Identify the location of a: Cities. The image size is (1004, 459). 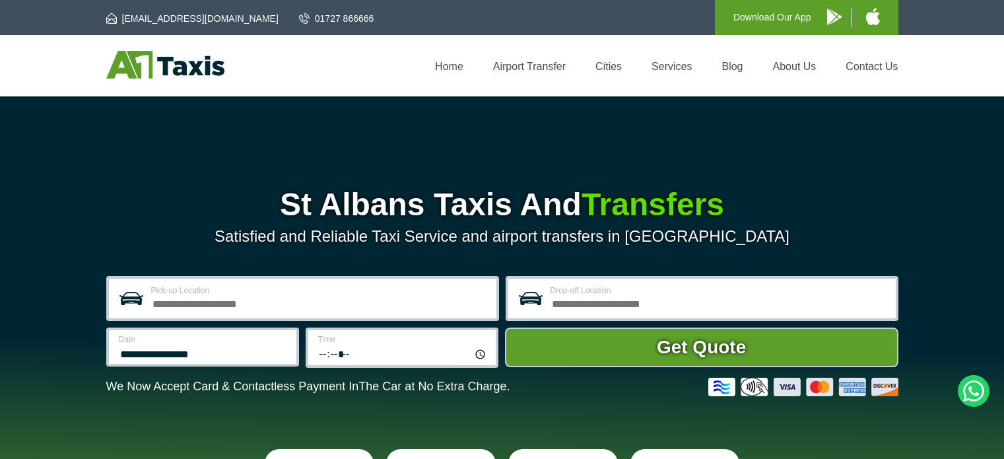
(609, 66).